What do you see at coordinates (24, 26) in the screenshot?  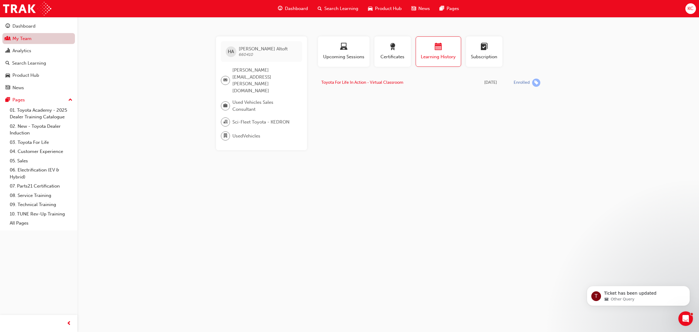 I see `div: Dashboard` at bounding box center [24, 26].